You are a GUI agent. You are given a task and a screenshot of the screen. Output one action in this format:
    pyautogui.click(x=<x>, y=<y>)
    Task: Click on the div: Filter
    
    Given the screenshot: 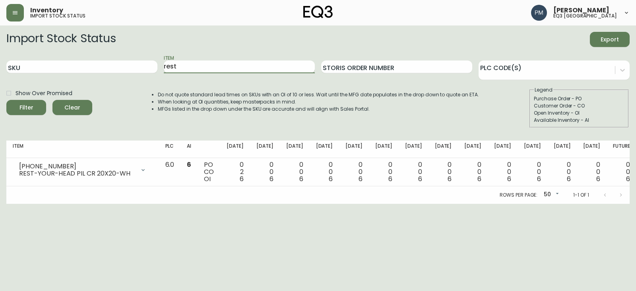 What is the action you would take?
    pyautogui.click(x=26, y=107)
    